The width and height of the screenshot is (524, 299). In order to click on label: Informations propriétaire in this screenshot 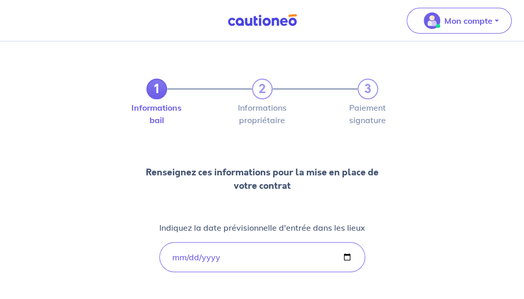, I will do `click(262, 114)`.